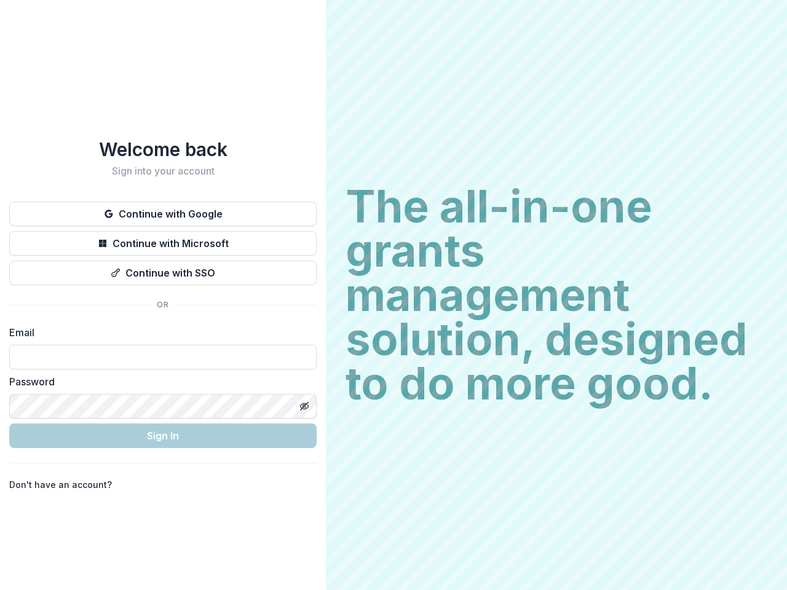 Image resolution: width=787 pixels, height=590 pixels. What do you see at coordinates (163, 273) in the screenshot?
I see `button: Continue with SSO` at bounding box center [163, 273].